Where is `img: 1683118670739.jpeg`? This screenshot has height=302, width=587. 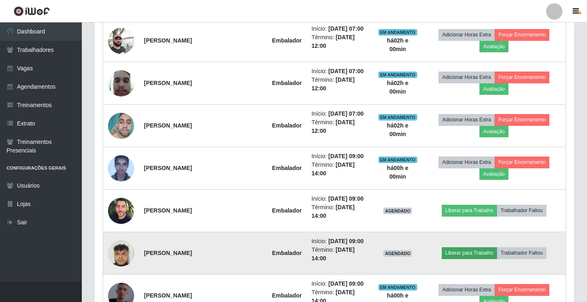 img: 1683118670739.jpeg is located at coordinates (121, 211).